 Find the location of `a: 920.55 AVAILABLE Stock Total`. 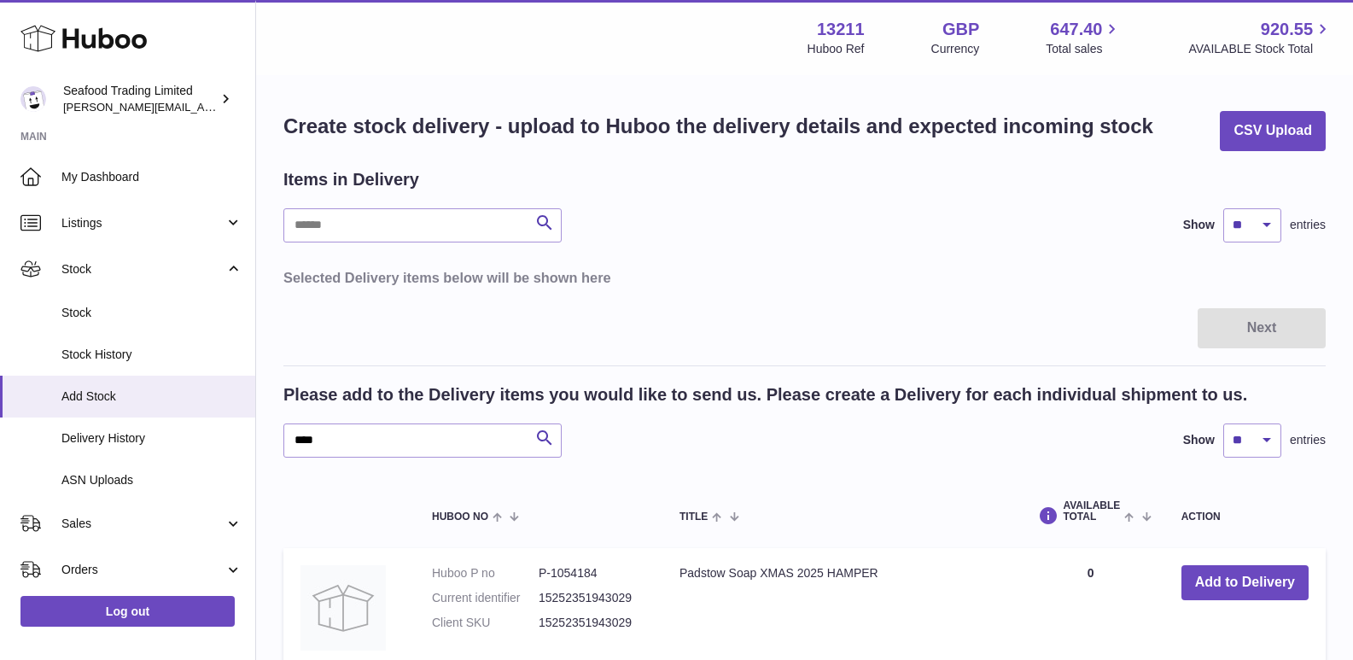

a: 920.55 AVAILABLE Stock Total is located at coordinates (1260, 38).